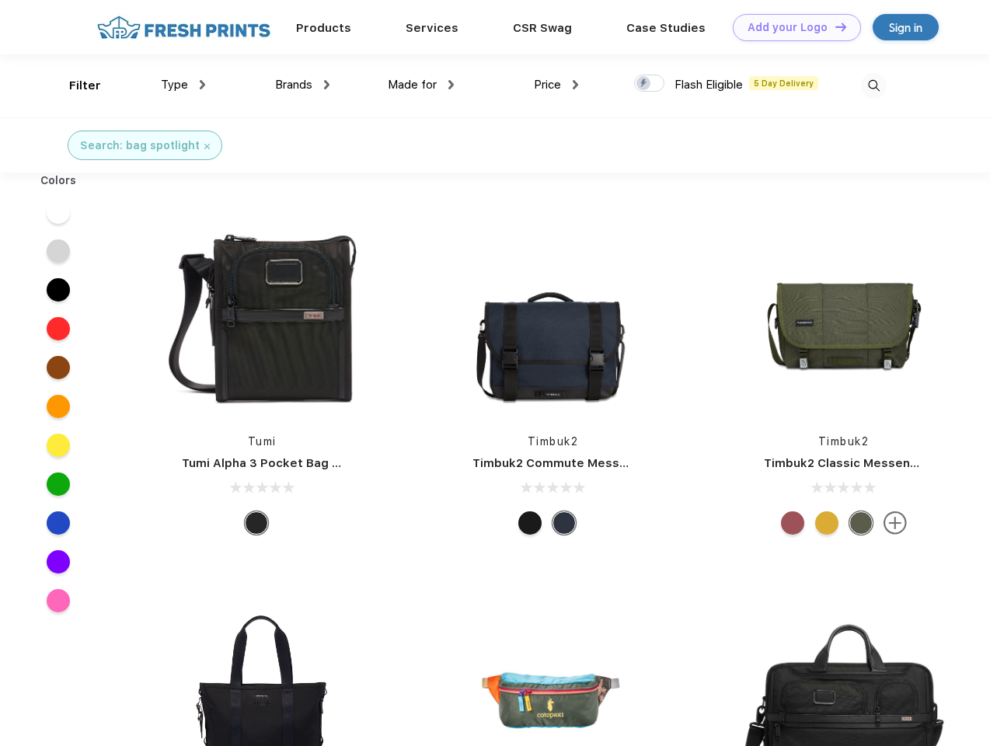 This screenshot has height=746, width=990. I want to click on a: Timbuk2 Classic Messenger Bag, so click(860, 463).